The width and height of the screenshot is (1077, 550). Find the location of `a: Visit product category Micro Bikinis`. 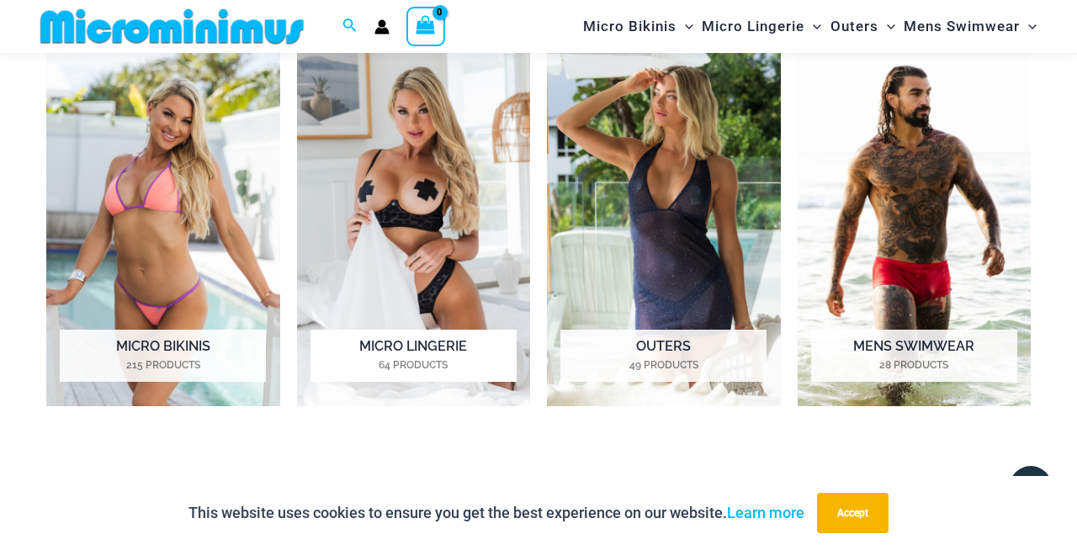

a: Visit product category Micro Bikinis is located at coordinates (163, 226).